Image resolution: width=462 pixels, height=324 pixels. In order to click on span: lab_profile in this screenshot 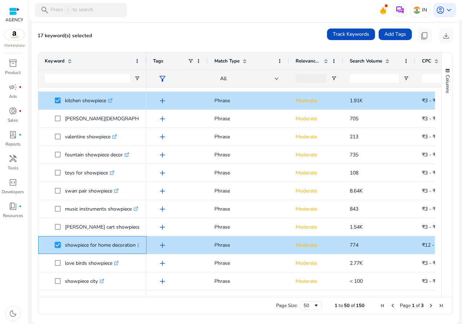, I will do `click(13, 135)`.